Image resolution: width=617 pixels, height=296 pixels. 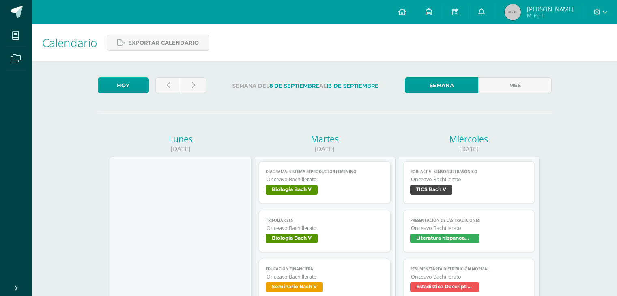 I want to click on span: RESUMEN/TAREA DISTRIBUCIÓN NORMAL., so click(x=469, y=269).